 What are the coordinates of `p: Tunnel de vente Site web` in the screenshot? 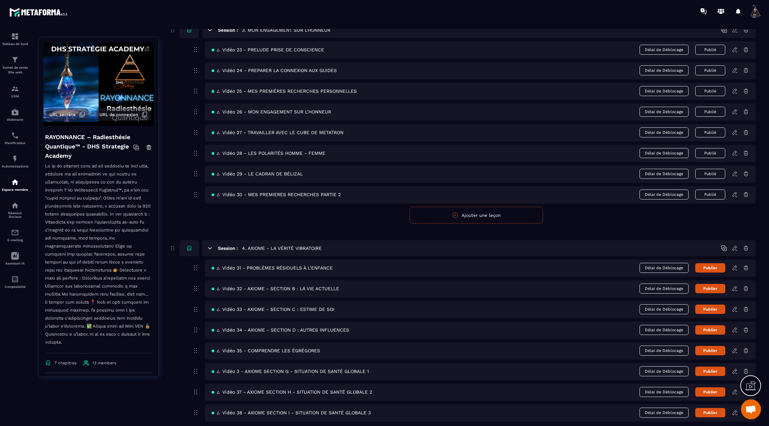 It's located at (15, 70).